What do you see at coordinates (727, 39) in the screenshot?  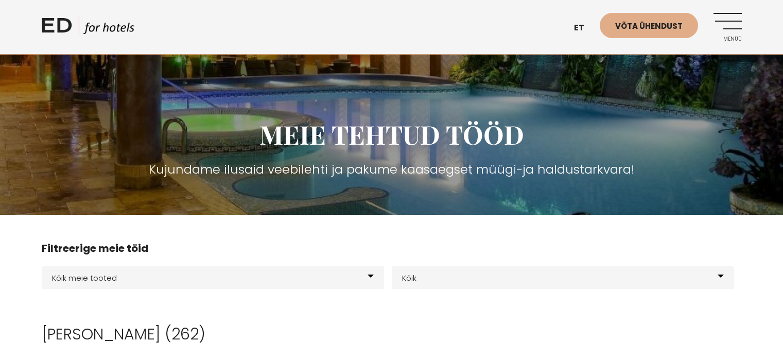 I see `span: Menüü` at bounding box center [727, 39].